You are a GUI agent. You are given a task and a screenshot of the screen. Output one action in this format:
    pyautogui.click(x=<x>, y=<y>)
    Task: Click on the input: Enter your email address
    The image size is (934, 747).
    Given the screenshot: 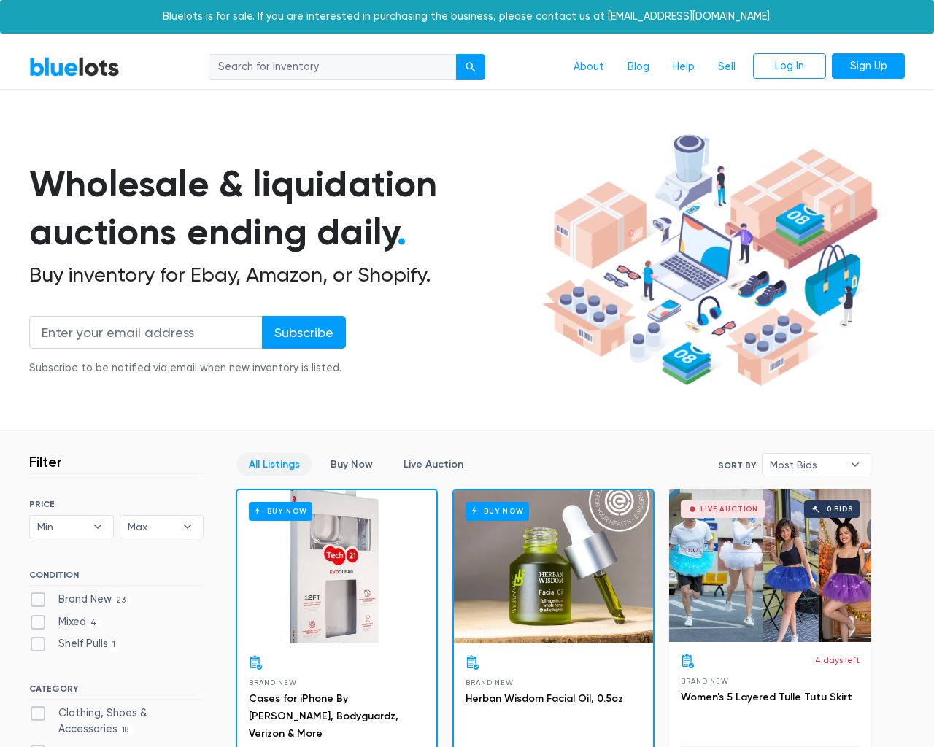 What is the action you would take?
    pyautogui.click(x=146, y=332)
    